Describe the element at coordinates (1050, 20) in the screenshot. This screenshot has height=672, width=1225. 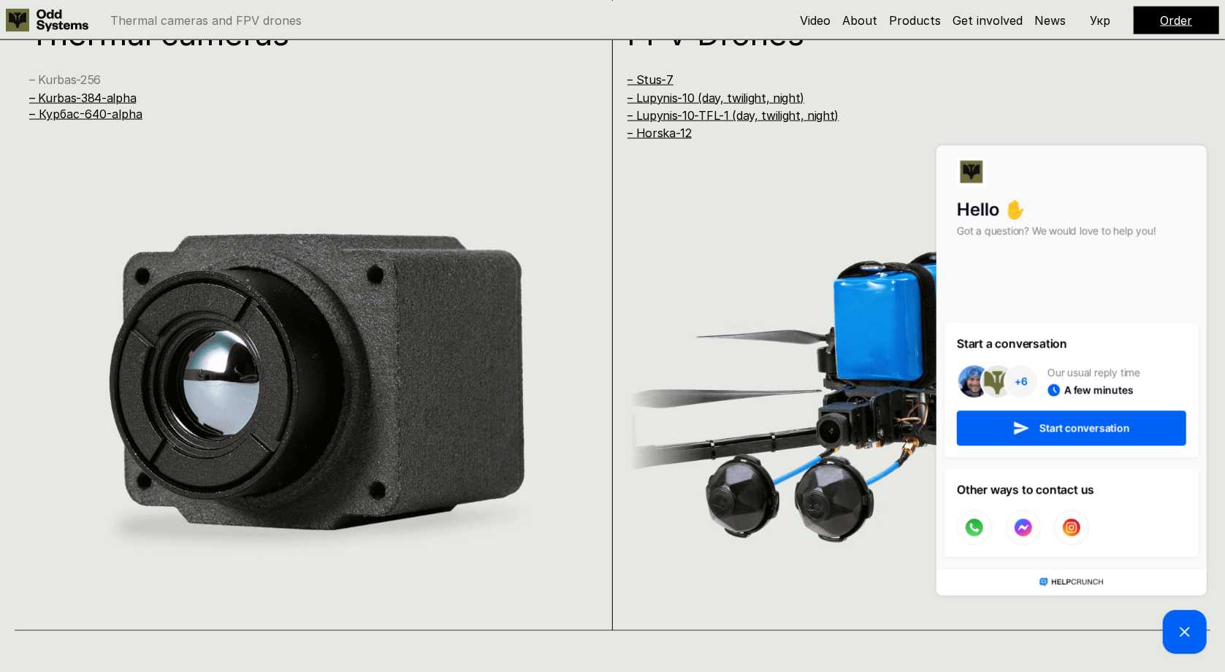
I see `a: News` at that location.